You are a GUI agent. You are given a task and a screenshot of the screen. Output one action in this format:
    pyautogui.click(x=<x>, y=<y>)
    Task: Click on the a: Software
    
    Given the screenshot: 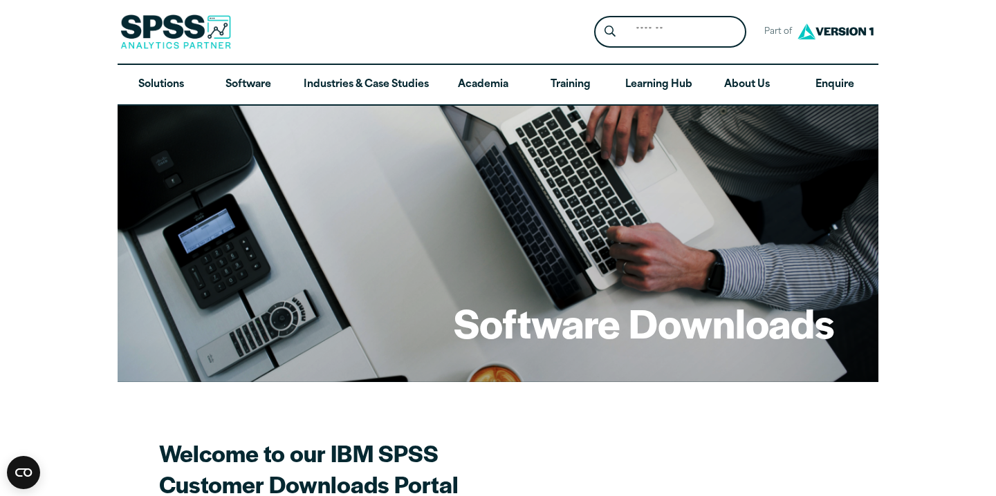 What is the action you would take?
    pyautogui.click(x=248, y=85)
    